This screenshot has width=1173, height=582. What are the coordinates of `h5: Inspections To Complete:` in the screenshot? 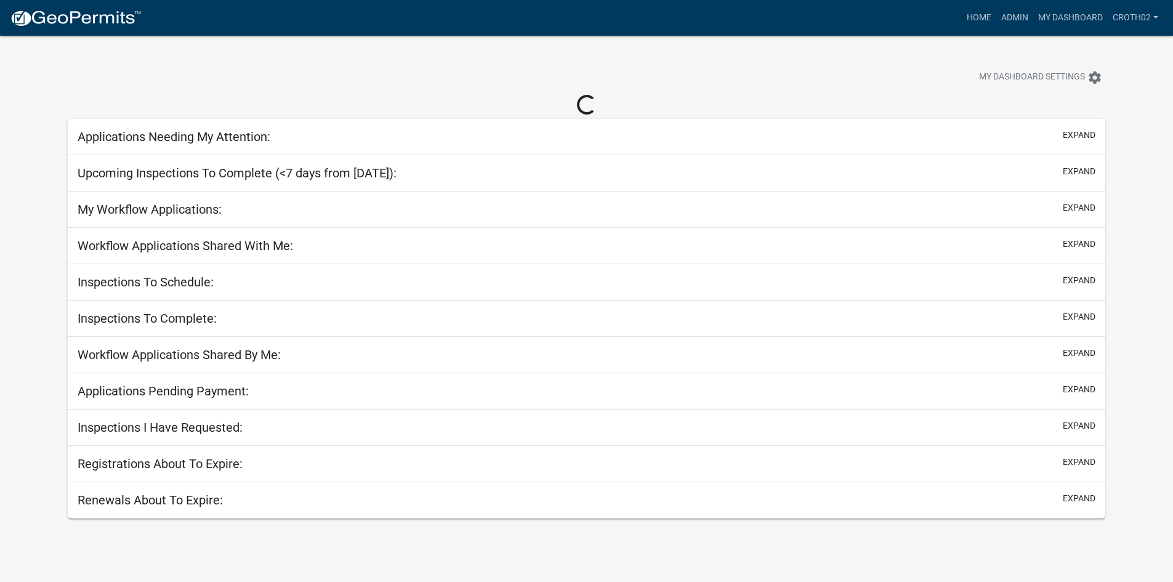 It's located at (147, 318).